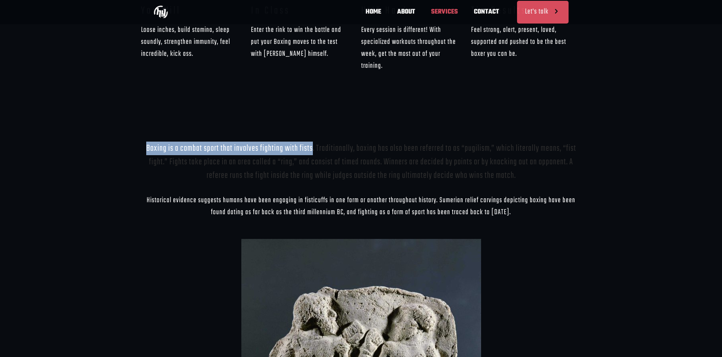  What do you see at coordinates (190, 42) in the screenshot?
I see `p: Loose inches, build stamina, sleep soundly, strengthen immunity, feel incredible, kick ass.` at bounding box center [190, 42].